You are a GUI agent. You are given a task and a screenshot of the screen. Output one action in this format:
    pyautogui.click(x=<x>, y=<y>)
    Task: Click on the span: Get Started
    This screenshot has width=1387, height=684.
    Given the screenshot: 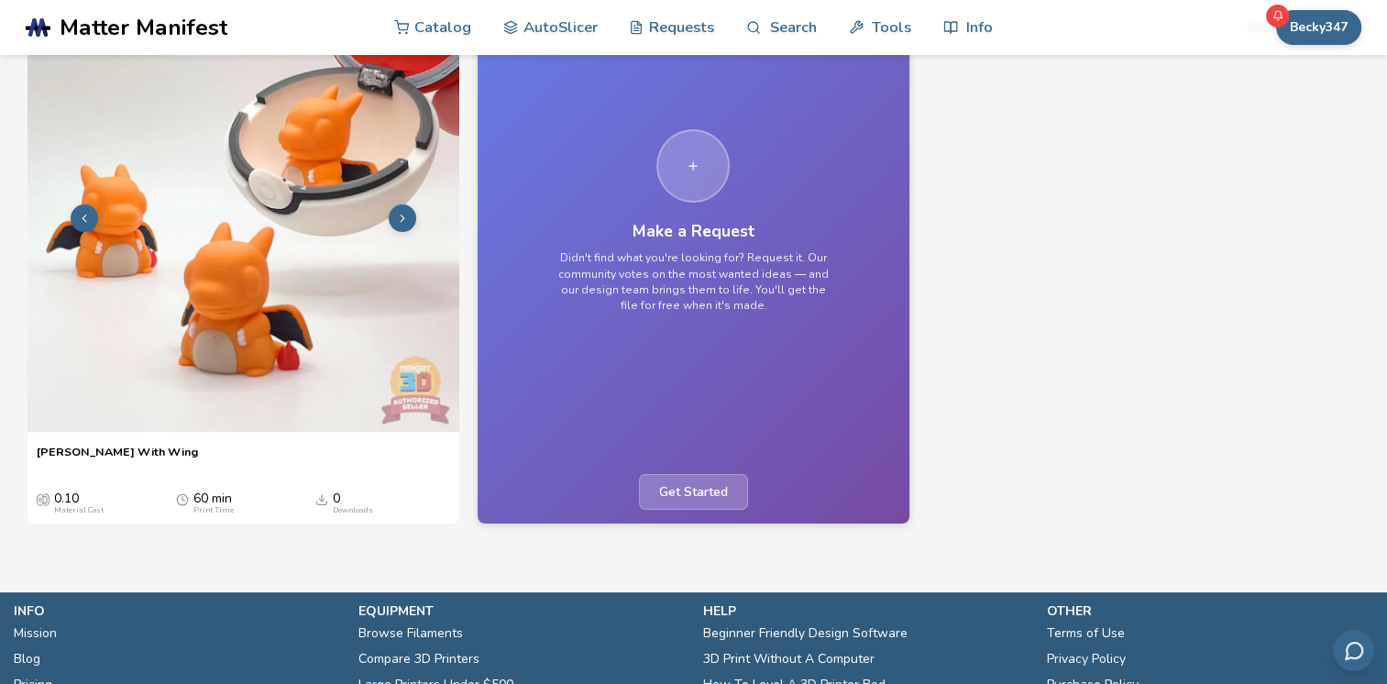 What is the action you would take?
    pyautogui.click(x=693, y=492)
    